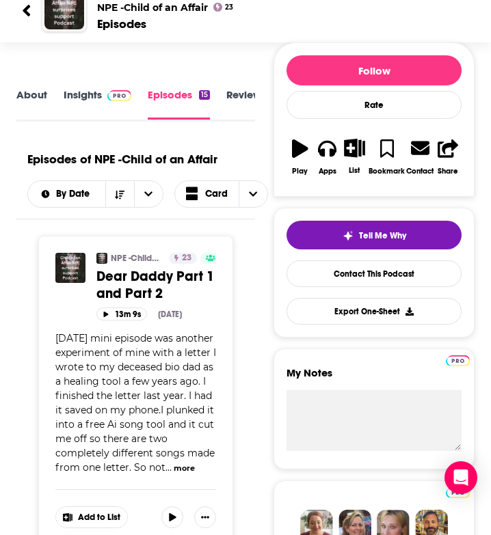 This screenshot has height=535, width=491. What do you see at coordinates (374, 378) in the screenshot?
I see `label: My Notes` at bounding box center [374, 378].